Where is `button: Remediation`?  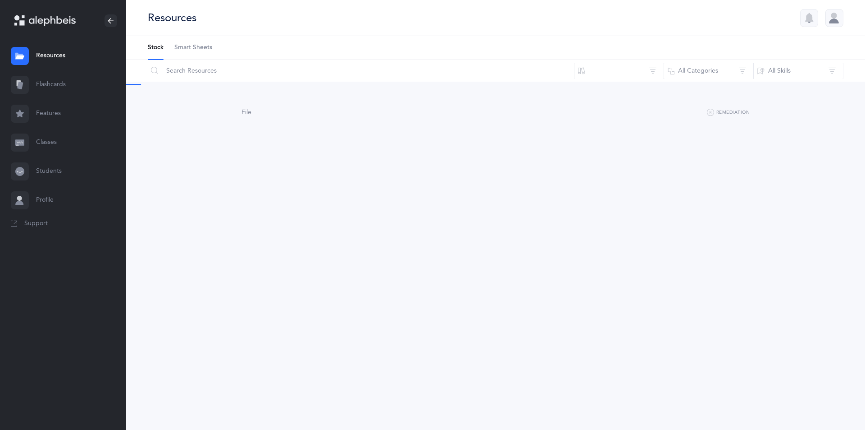
button: Remediation is located at coordinates (728, 113).